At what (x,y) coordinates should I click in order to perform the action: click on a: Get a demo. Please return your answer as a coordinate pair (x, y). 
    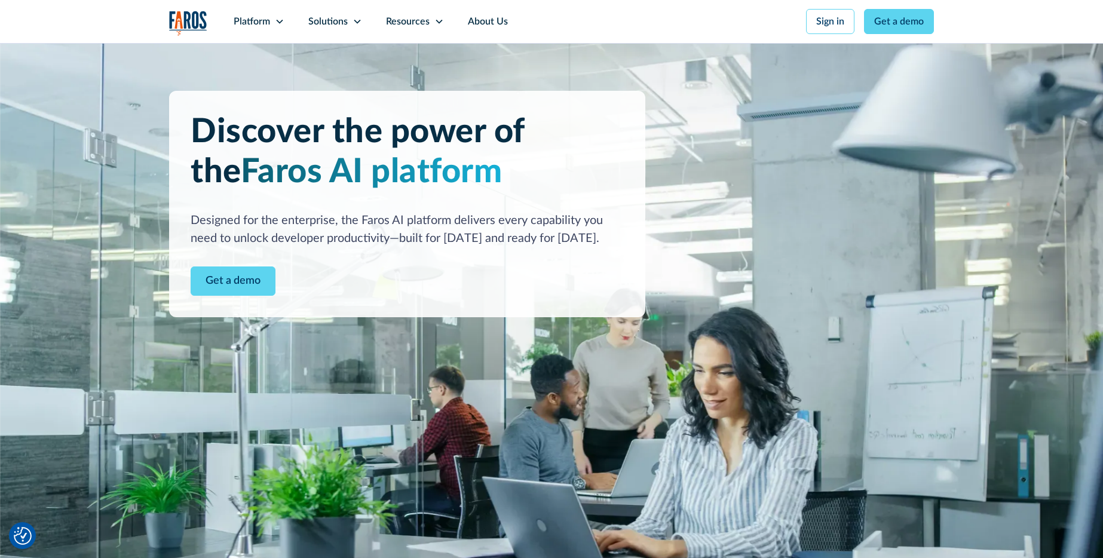
    Looking at the image, I should click on (898, 22).